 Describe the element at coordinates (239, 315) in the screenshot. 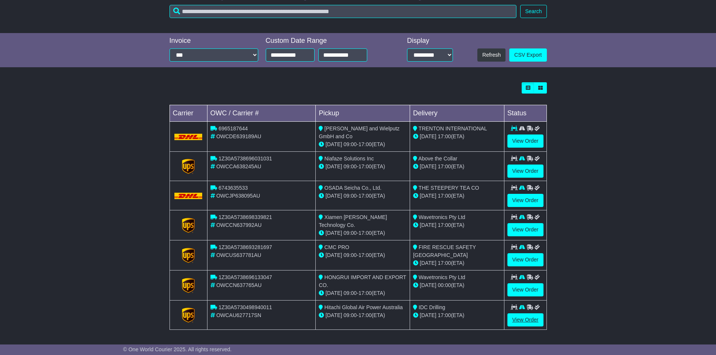

I see `span: OWCAU627717SN` at that location.